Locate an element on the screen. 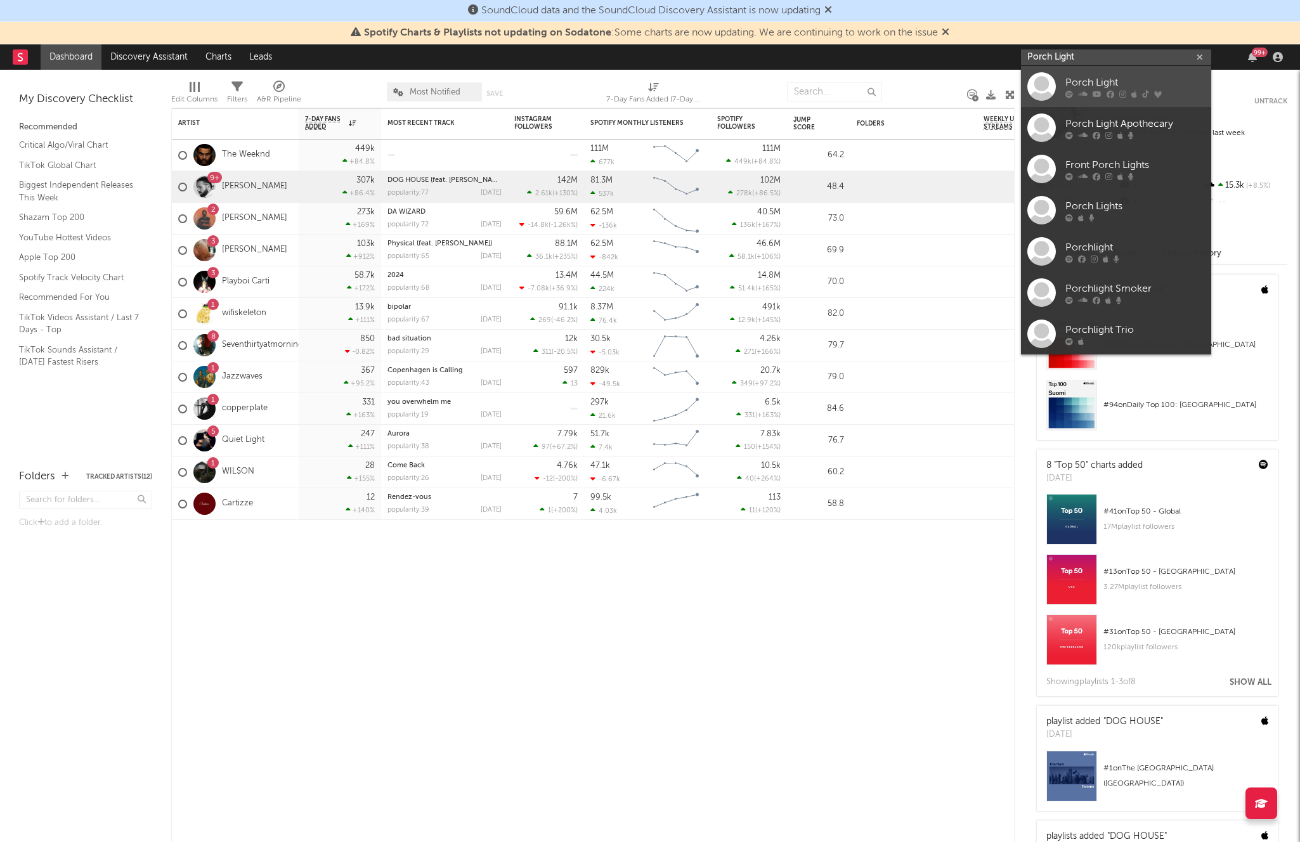 This screenshot has width=1300, height=842. div: 15.3k is located at coordinates (1244, 186).